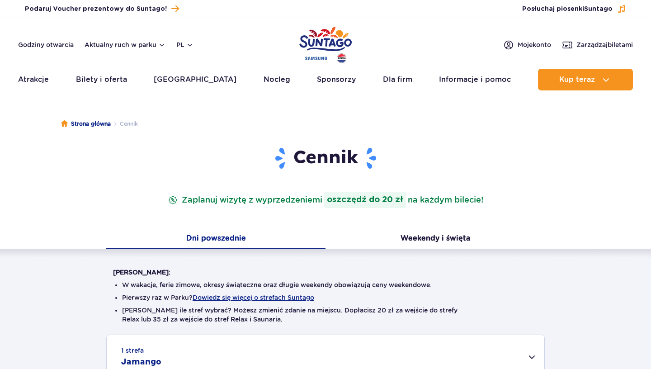 Image resolution: width=651 pixels, height=369 pixels. What do you see at coordinates (326, 43) in the screenshot?
I see `a: Park of Poland` at bounding box center [326, 43].